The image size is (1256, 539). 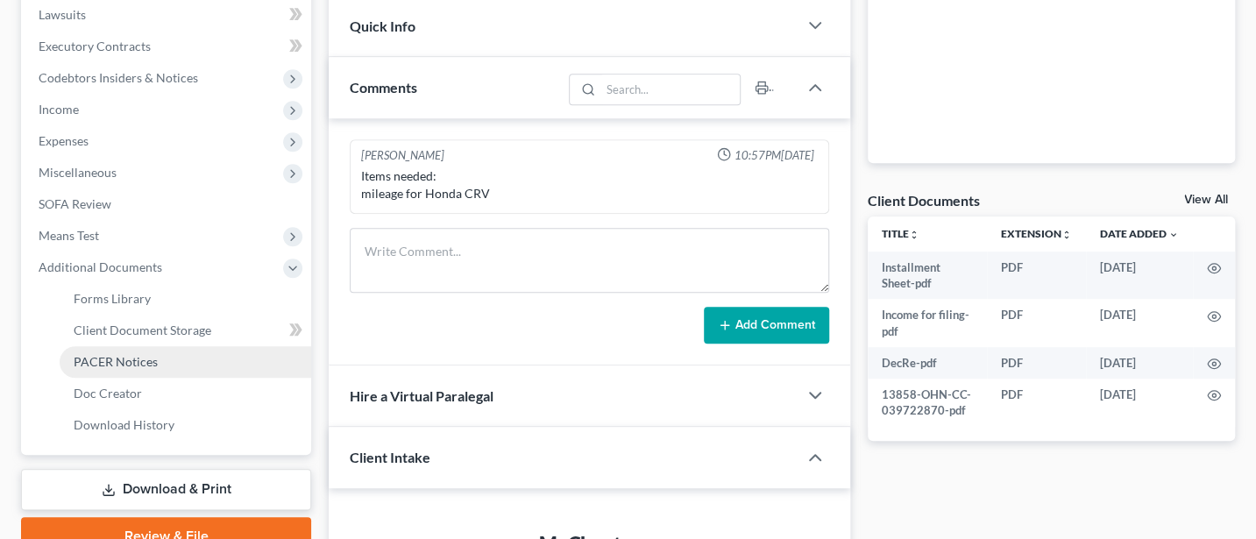 What do you see at coordinates (1173, 235) in the screenshot?
I see `i: expand_more` at bounding box center [1173, 235].